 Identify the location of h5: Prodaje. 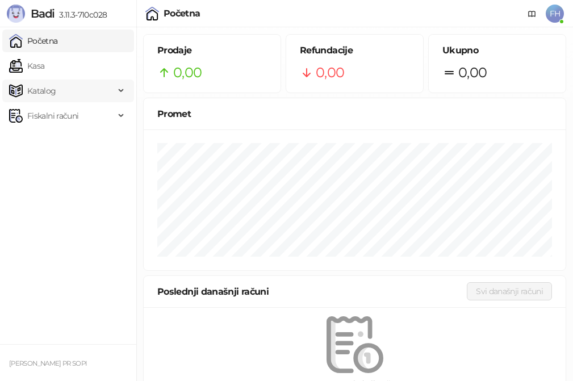
(212, 51).